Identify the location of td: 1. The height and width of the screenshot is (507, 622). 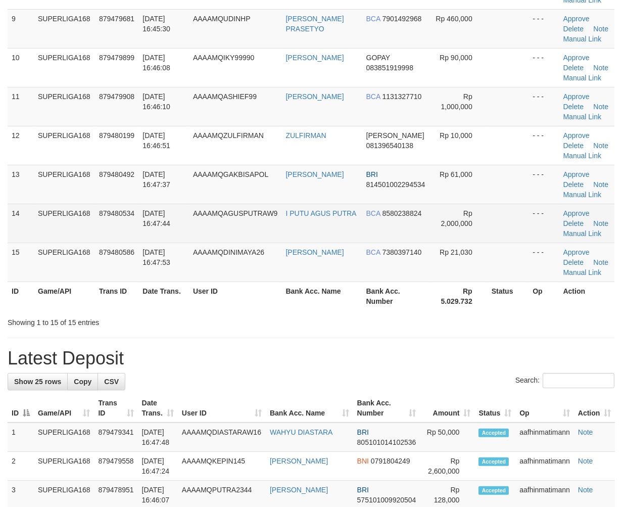
(21, 437).